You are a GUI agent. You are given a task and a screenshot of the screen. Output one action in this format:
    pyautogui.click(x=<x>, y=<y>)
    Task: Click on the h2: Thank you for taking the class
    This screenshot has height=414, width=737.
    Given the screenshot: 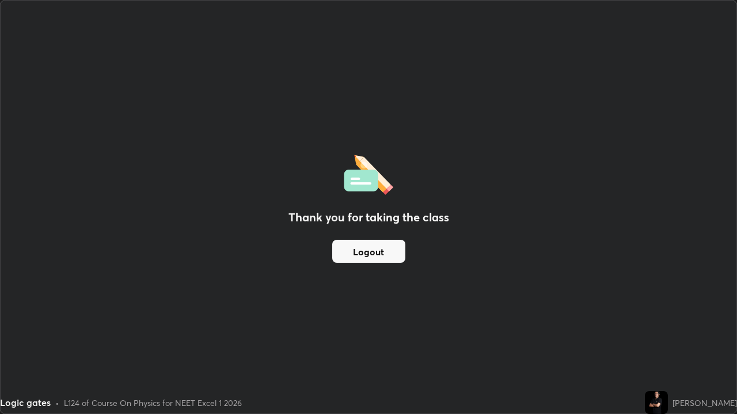 What is the action you would take?
    pyautogui.click(x=368, y=218)
    